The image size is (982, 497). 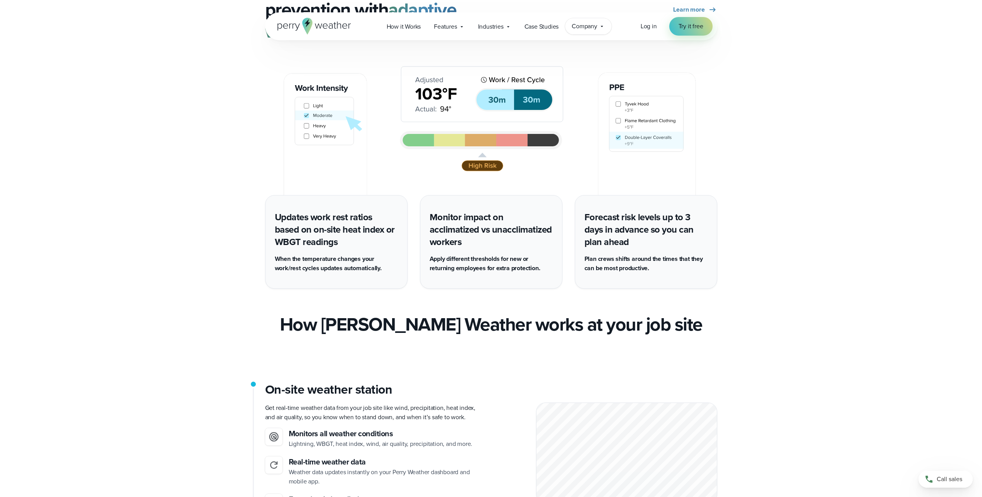 I want to click on span: Log in, so click(x=649, y=26).